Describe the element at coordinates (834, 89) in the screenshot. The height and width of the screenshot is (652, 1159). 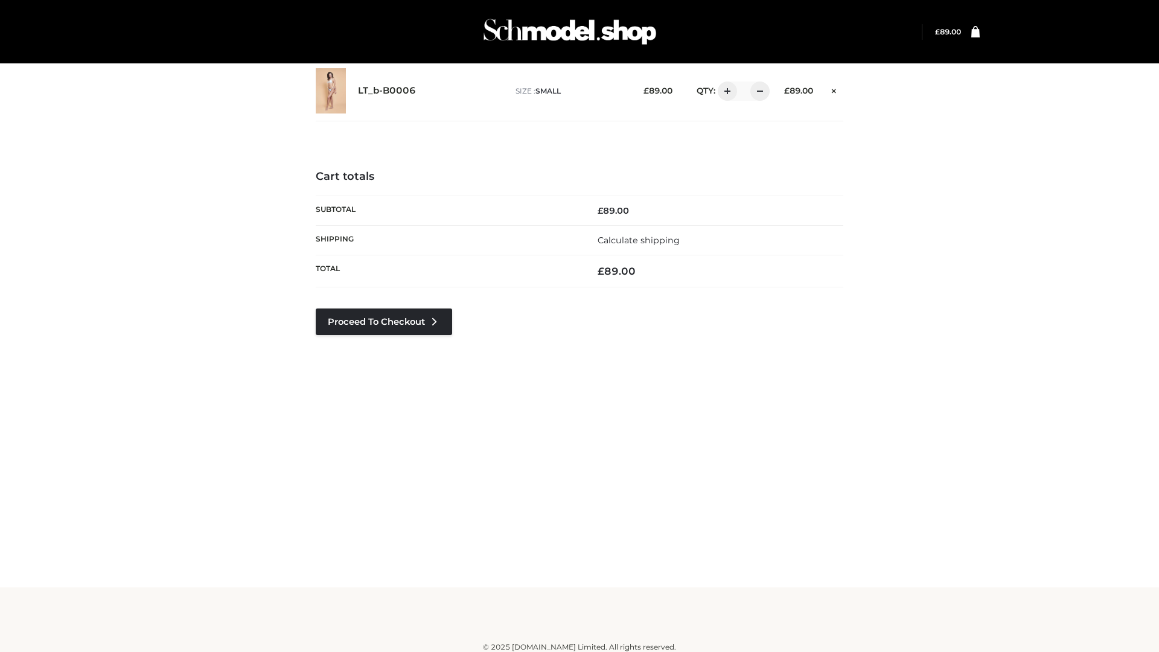
I see `a: Remove this item` at that location.